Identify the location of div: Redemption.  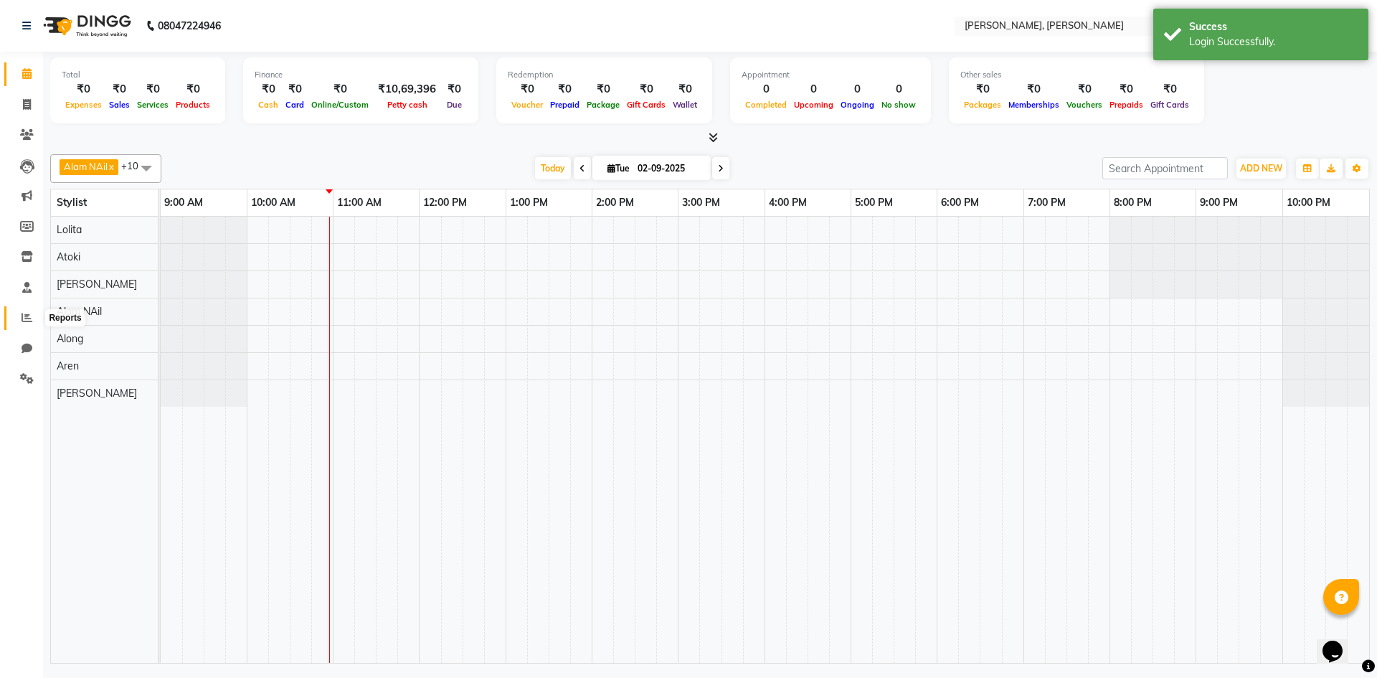
(604, 75).